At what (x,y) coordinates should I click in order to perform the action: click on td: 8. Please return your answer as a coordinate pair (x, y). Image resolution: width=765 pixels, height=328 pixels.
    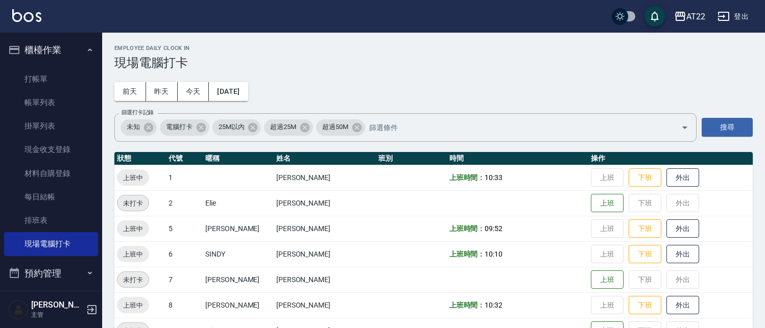
    Looking at the image, I should click on (184, 305).